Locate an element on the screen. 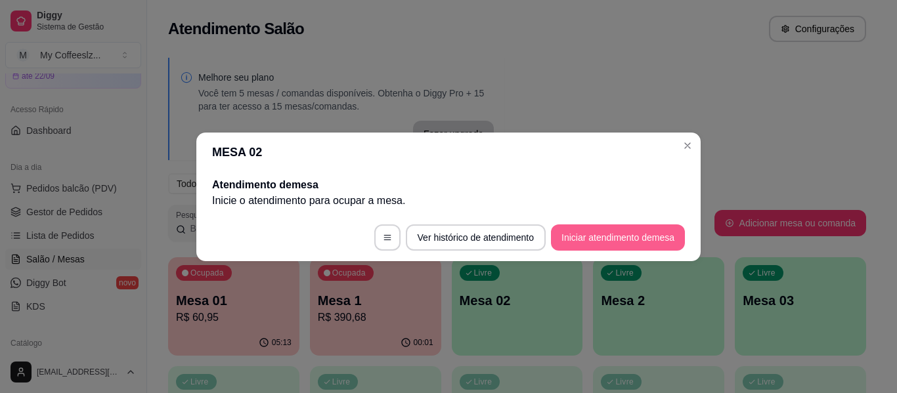  p: Inicie o atendimento para ocupar a mesa . is located at coordinates (448, 201).